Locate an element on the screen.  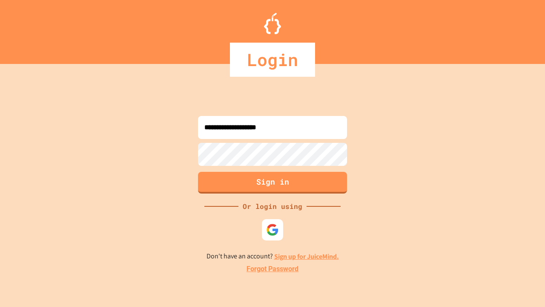
div: Login is located at coordinates (273, 60).